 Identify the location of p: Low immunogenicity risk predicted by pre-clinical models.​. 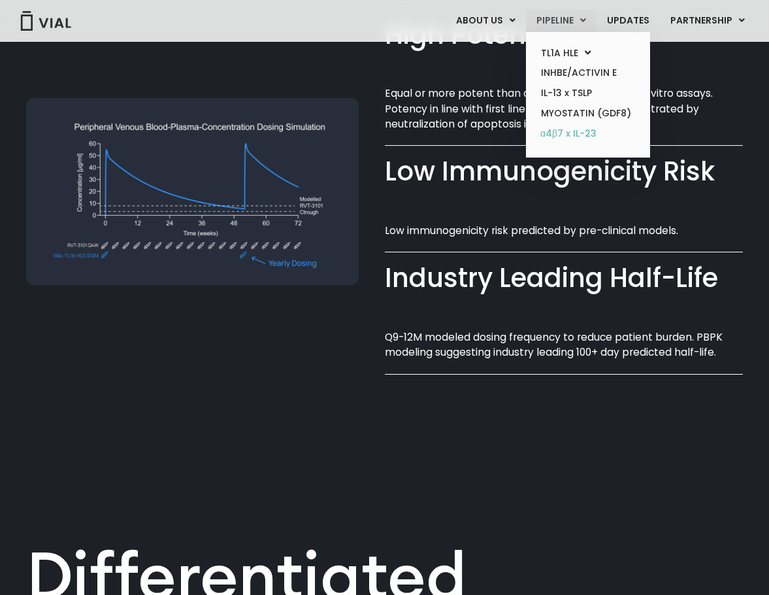
(564, 230).